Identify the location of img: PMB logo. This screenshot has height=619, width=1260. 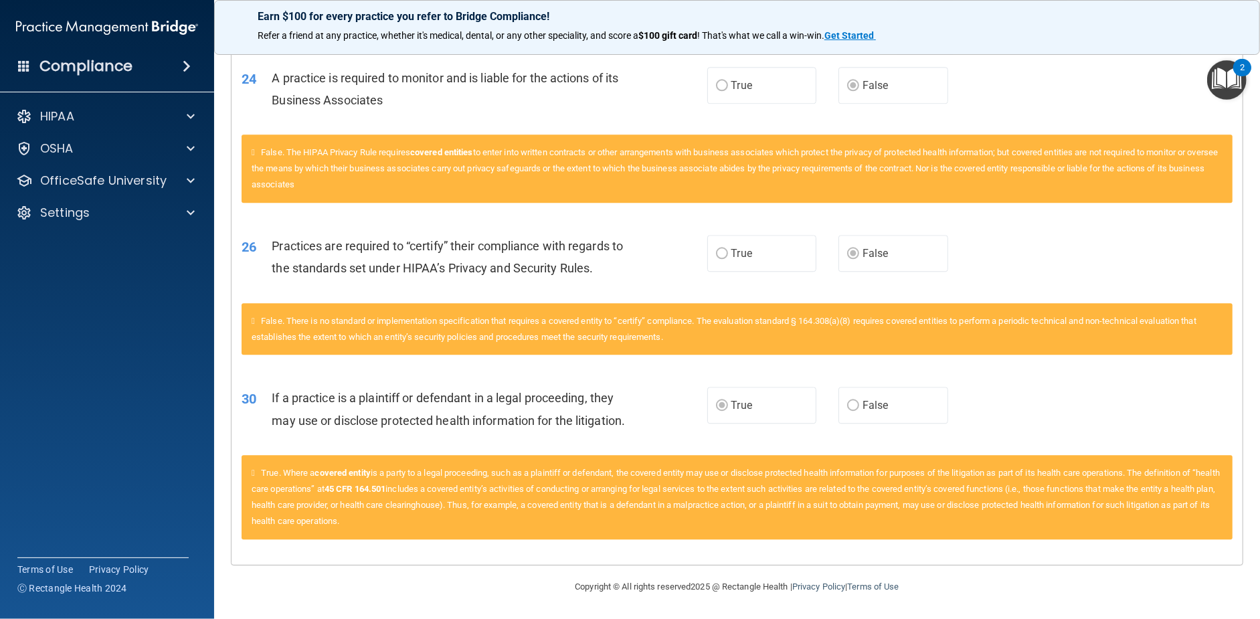
(107, 27).